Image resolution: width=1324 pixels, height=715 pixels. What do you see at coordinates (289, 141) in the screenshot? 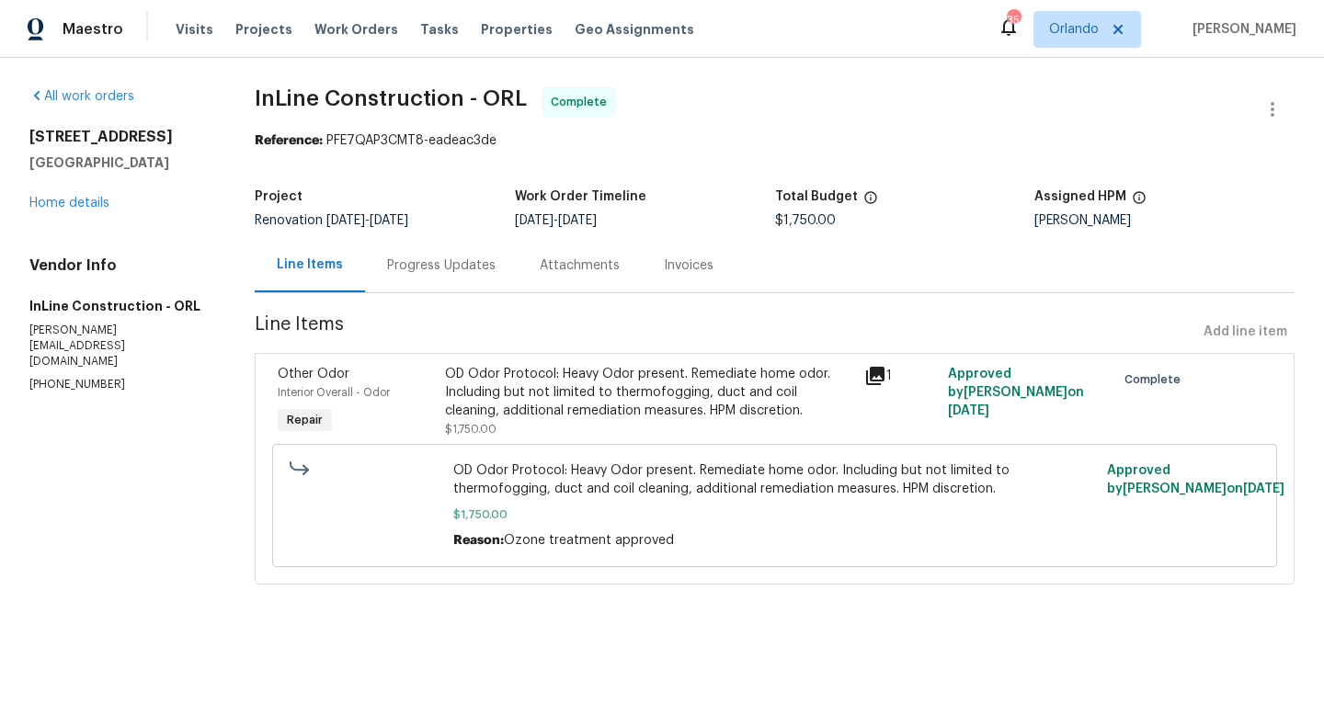
I see `b: Reference:` at bounding box center [289, 141].